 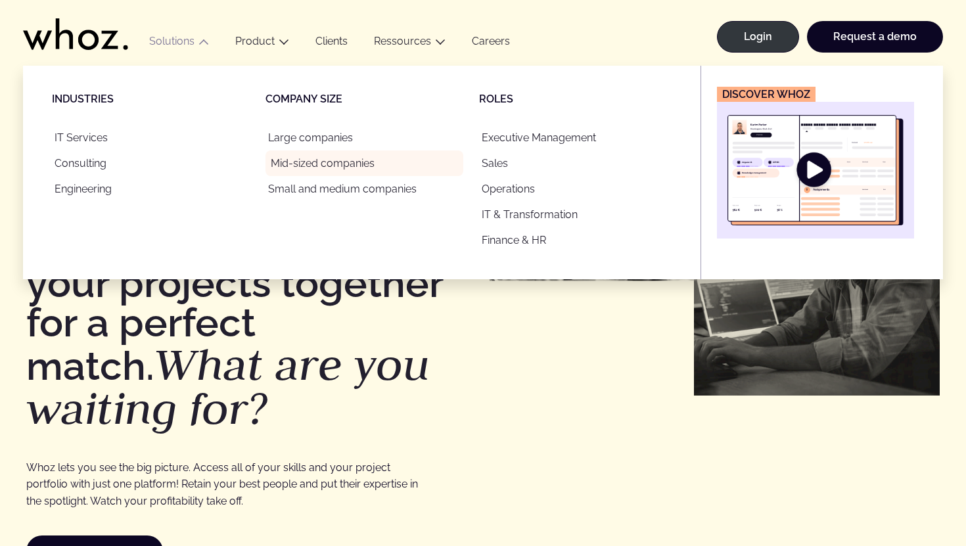 I want to click on a: Sales, so click(x=578, y=163).